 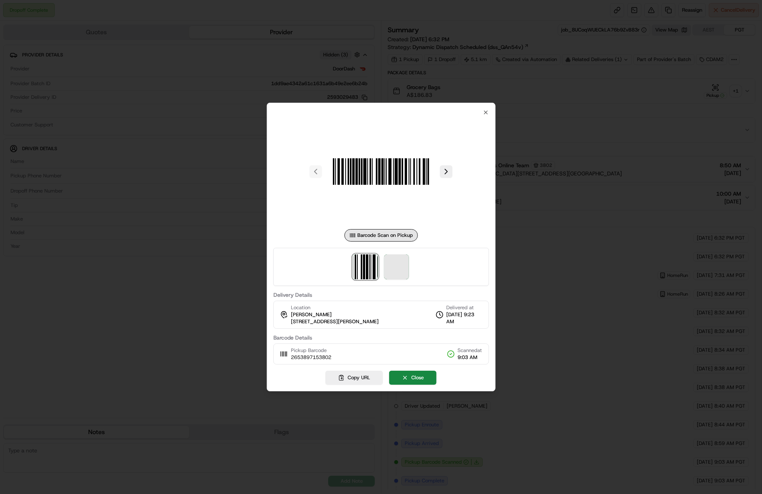 I want to click on span: Location, so click(x=301, y=307).